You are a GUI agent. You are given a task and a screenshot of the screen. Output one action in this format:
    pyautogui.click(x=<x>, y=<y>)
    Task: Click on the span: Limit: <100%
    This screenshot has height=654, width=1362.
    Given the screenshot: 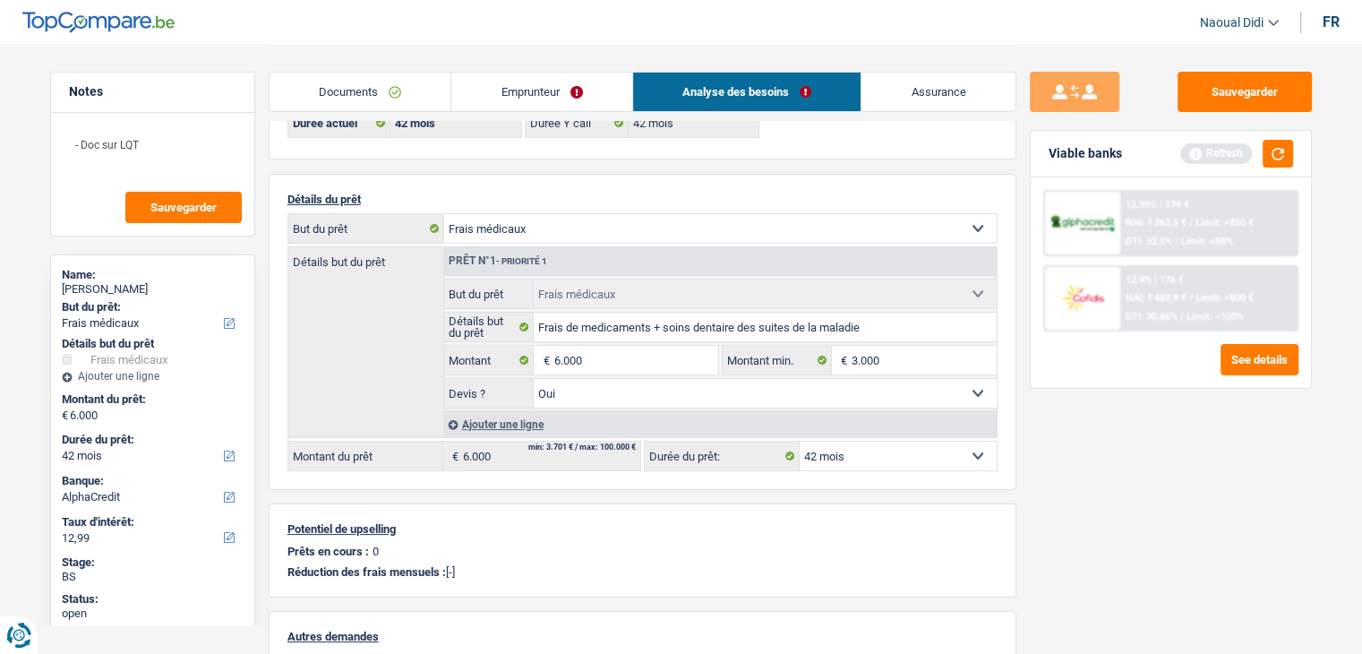 What is the action you would take?
    pyautogui.click(x=1215, y=316)
    